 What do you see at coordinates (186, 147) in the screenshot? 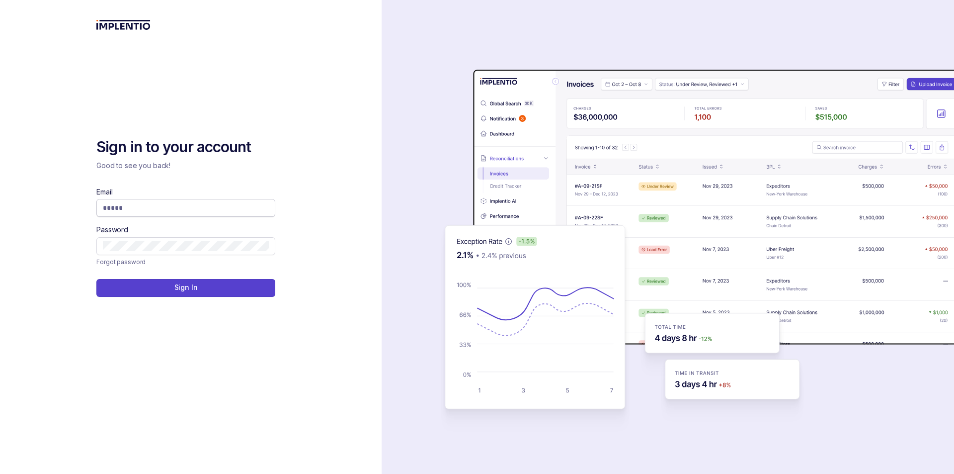
I see `h2: Sign in to your account` at bounding box center [186, 147].